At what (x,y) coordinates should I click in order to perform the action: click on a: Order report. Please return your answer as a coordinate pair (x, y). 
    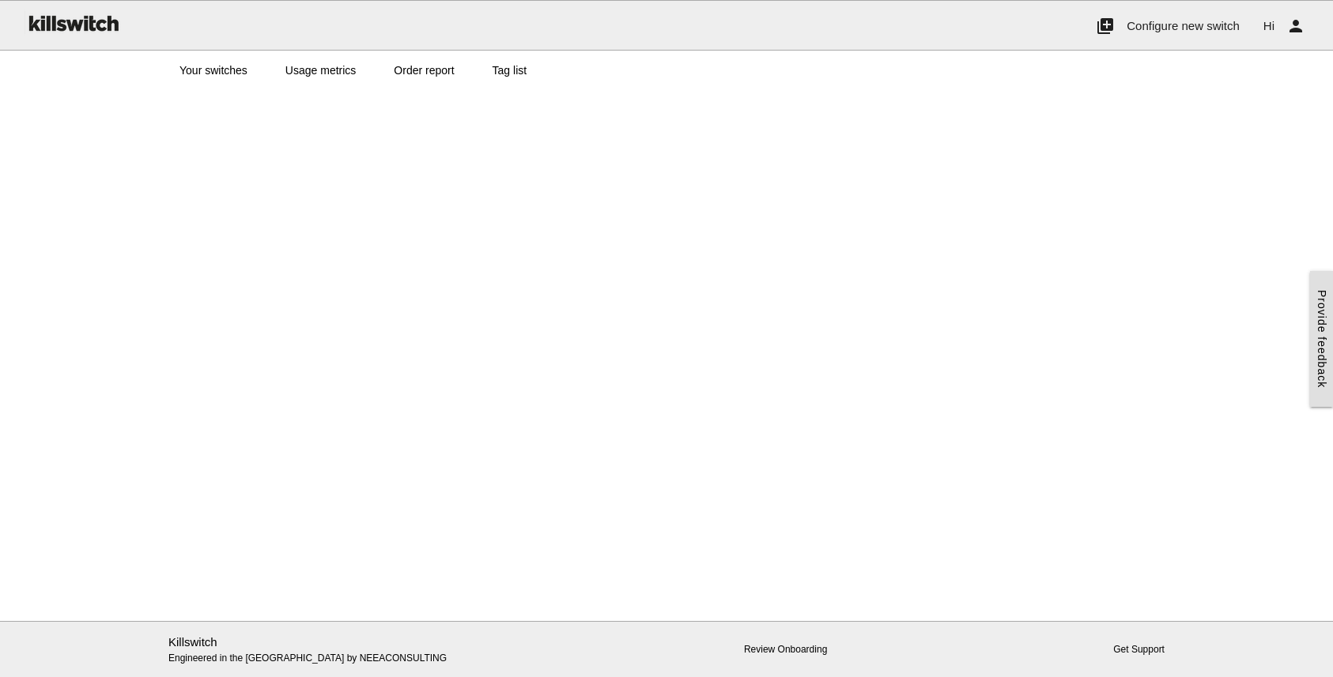
    Looking at the image, I should click on (424, 70).